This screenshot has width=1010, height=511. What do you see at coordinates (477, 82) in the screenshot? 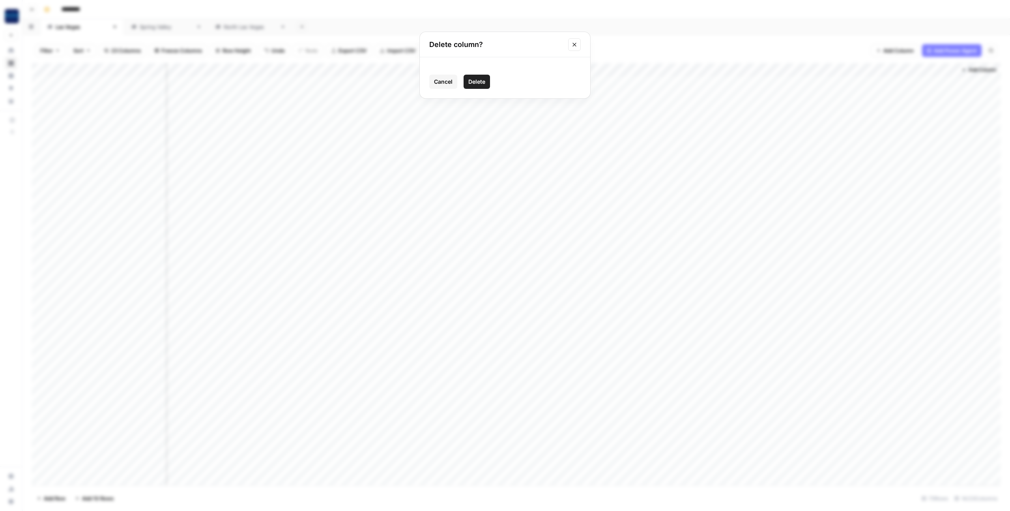
I see `span: Delete` at bounding box center [477, 82].